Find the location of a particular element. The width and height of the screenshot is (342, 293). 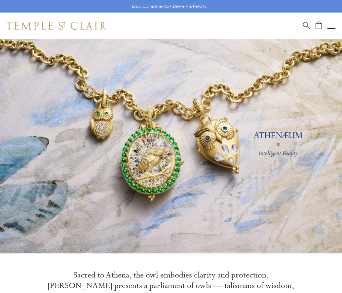

a: Search is located at coordinates (306, 25).